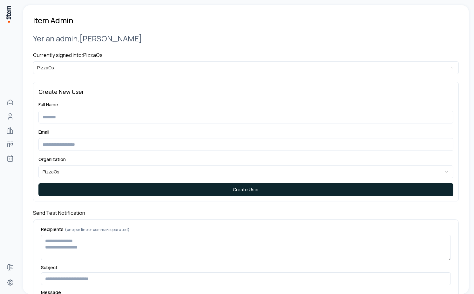  I want to click on h4: Send Test Notification, so click(246, 213).